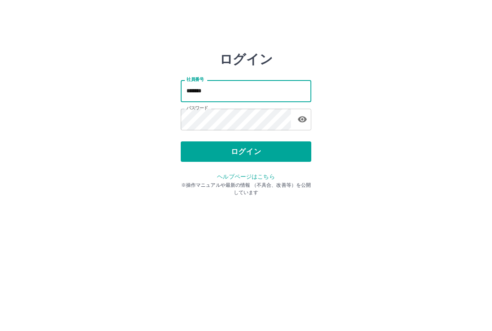 This screenshot has width=492, height=331. I want to click on label: 社員番号, so click(195, 79).